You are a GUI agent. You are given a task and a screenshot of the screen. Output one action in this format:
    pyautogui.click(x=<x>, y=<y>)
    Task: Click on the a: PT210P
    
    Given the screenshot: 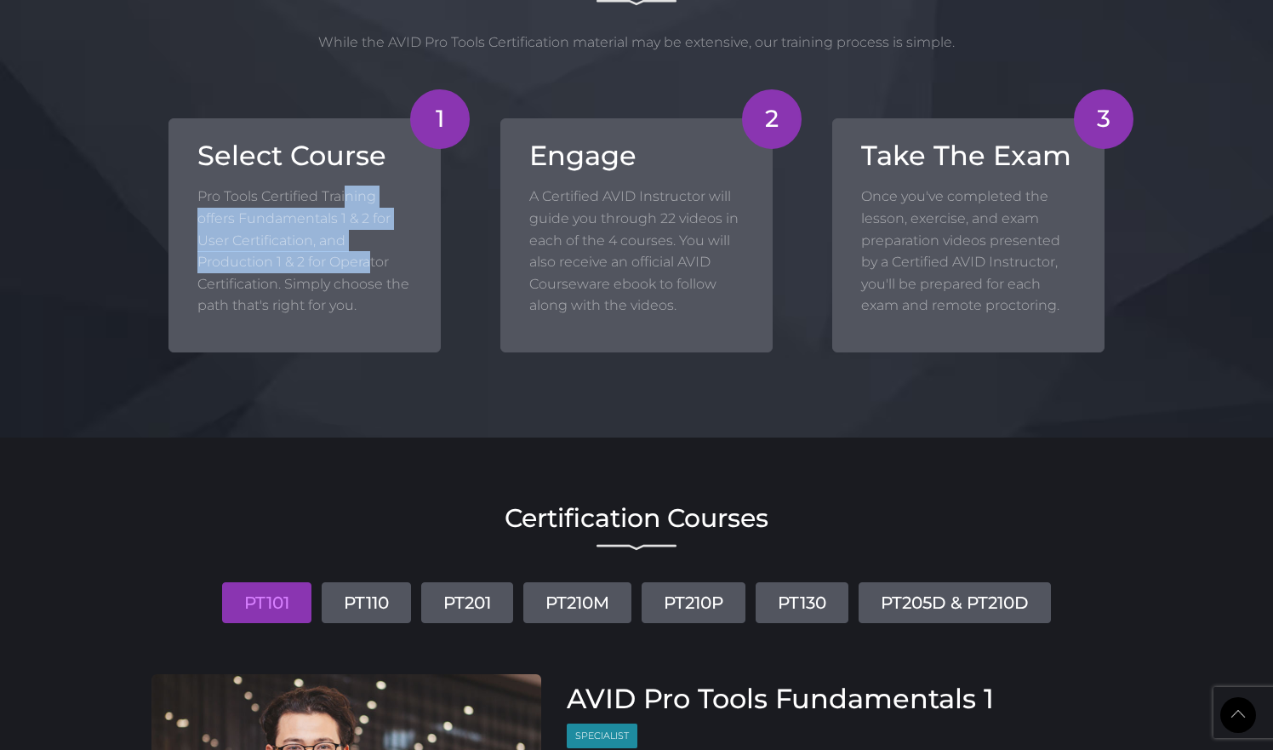 What is the action you would take?
    pyautogui.click(x=694, y=603)
    